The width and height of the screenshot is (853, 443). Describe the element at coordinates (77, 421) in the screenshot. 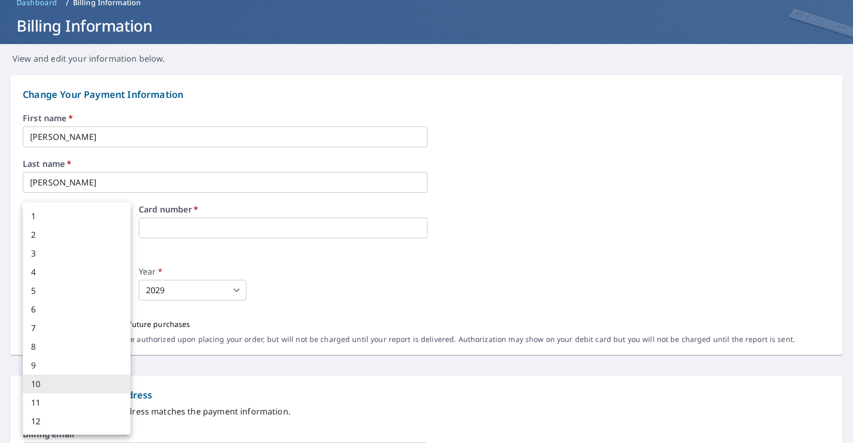

I see `li: 12` at that location.